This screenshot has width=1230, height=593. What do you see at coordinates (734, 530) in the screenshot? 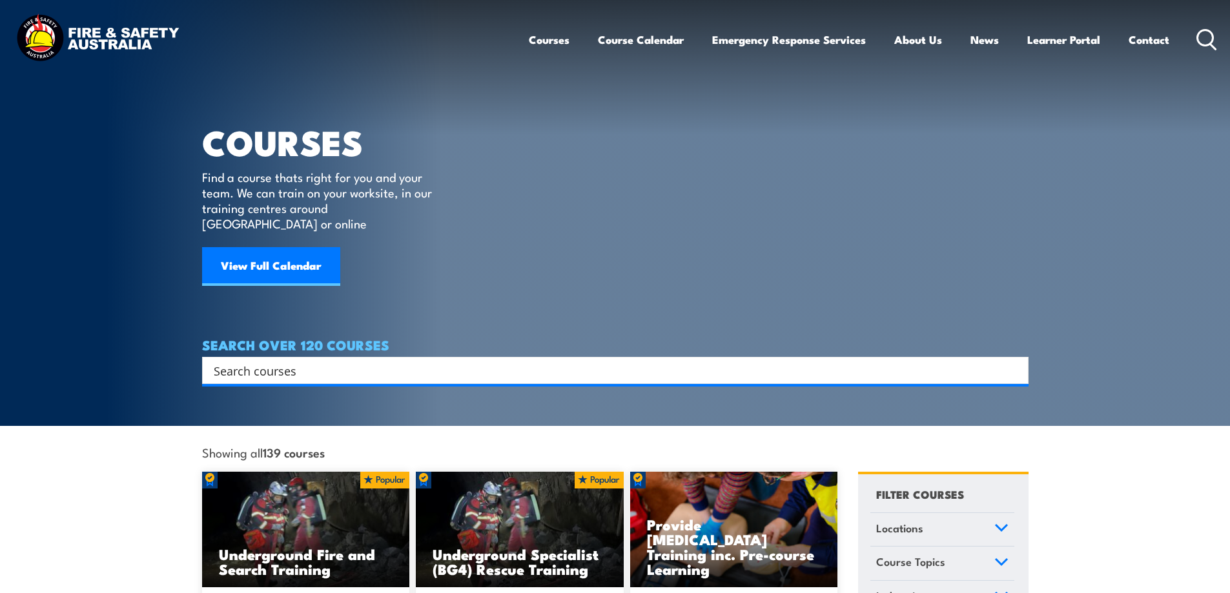
I see `img: Low Voltage Rescue and Provide CPR` at bounding box center [734, 530].